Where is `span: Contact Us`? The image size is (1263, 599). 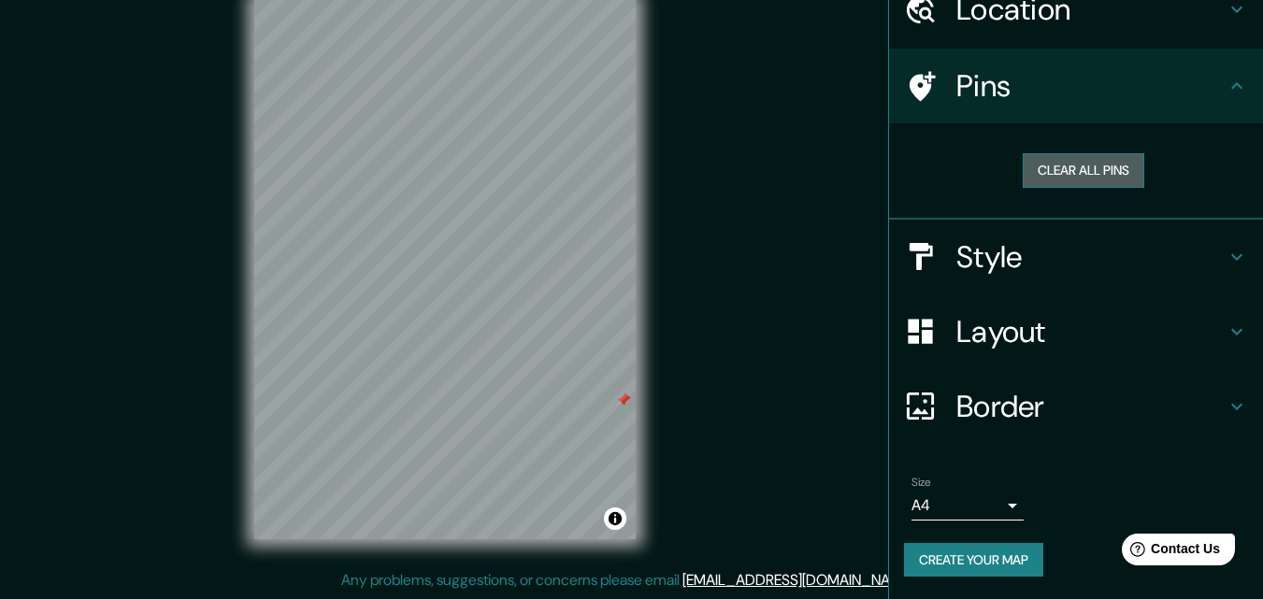 span: Contact Us is located at coordinates (89, 22).